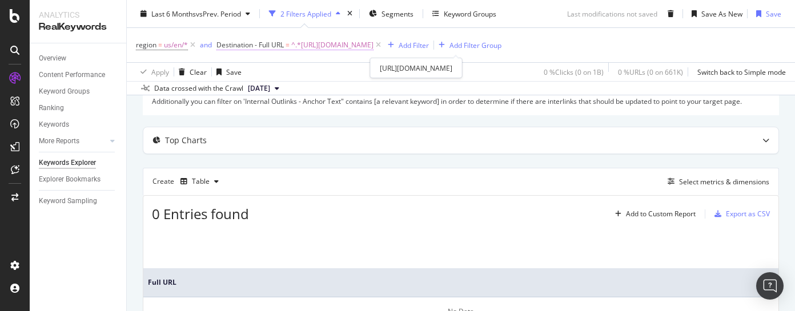 The height and width of the screenshot is (311, 795). What do you see at coordinates (67, 163) in the screenshot?
I see `div: Keywords Explorer` at bounding box center [67, 163].